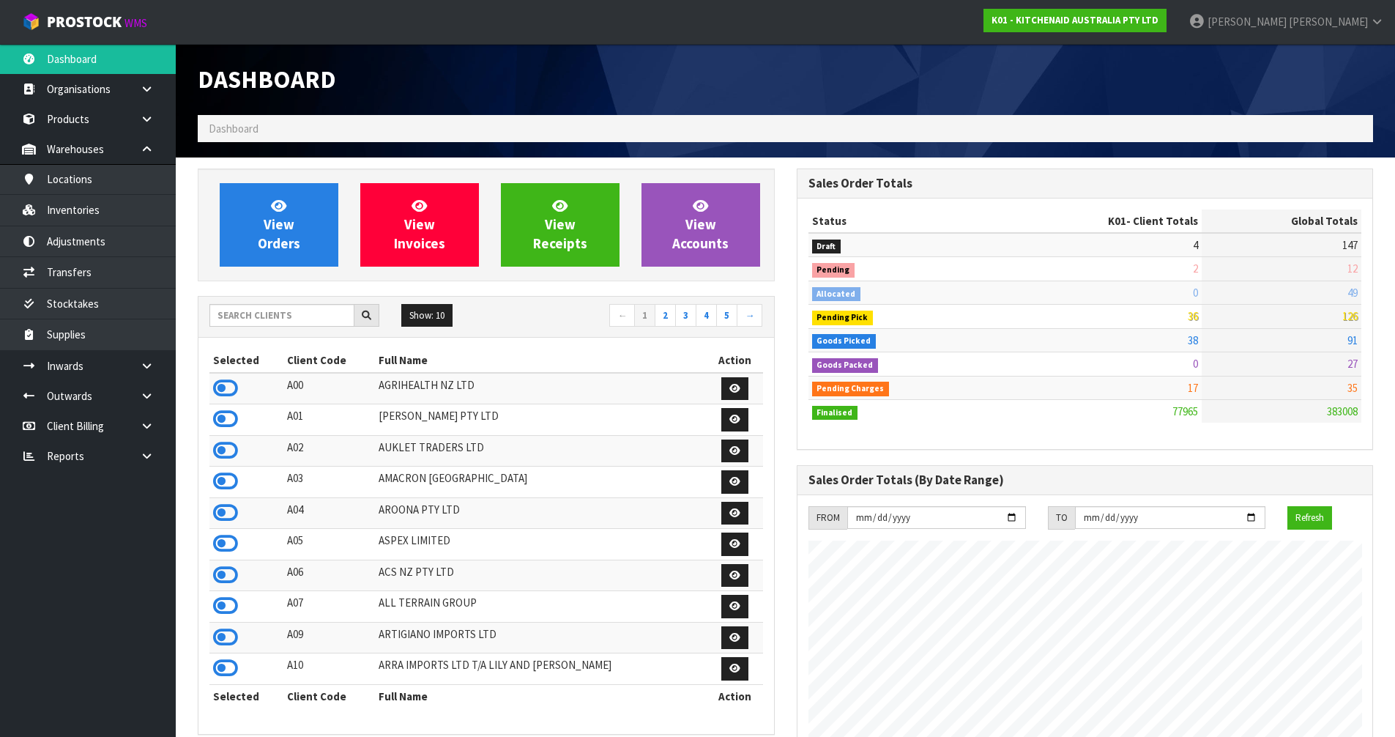 The width and height of the screenshot is (1395, 737). What do you see at coordinates (1343, 411) in the screenshot?
I see `span: 383008` at bounding box center [1343, 411].